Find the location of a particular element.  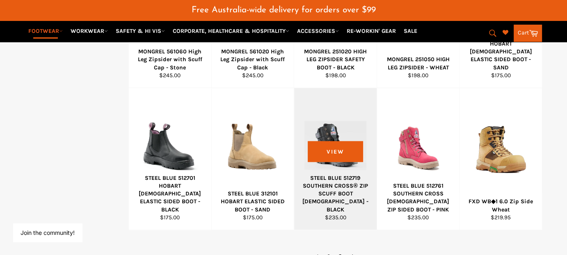

a: STEEL BLUE 512761 SOUTHERN CROSS LADIES ZIP SIDED BOOT - PINKSTEEL BLUE 512761 SOUTHERN CROSS [DE... is located at coordinates (418, 159).